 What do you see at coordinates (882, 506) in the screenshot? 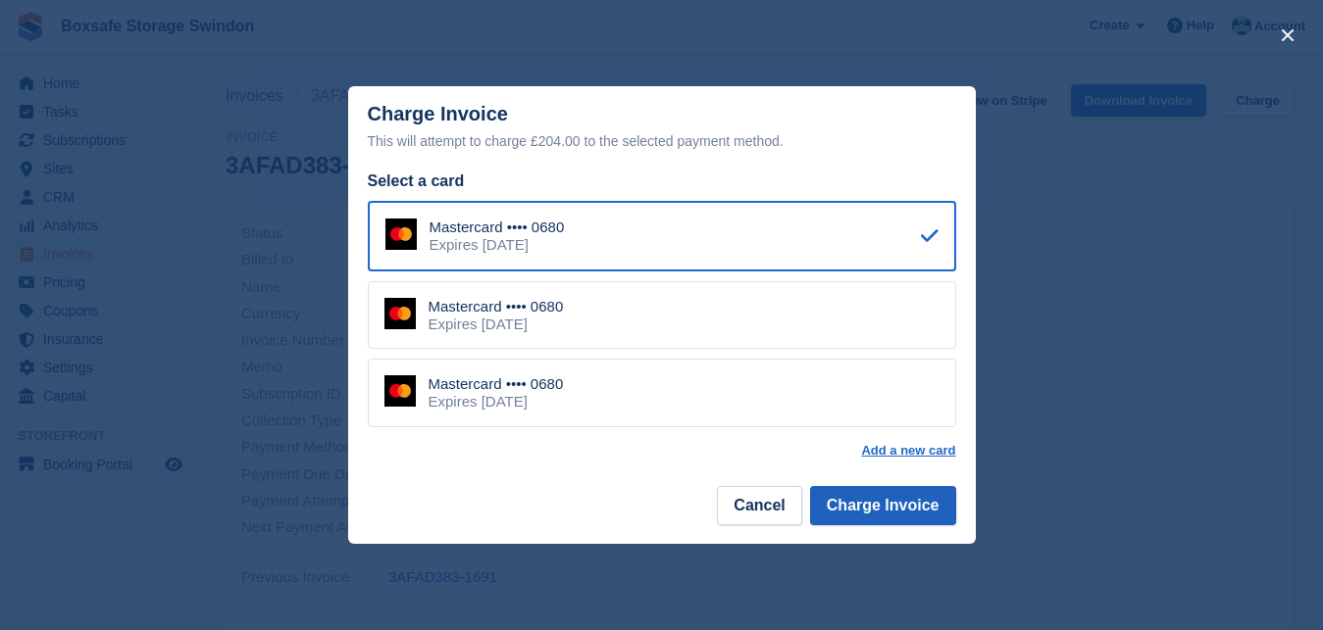
I see `button: Charge Invoice` at bounding box center [882, 506].